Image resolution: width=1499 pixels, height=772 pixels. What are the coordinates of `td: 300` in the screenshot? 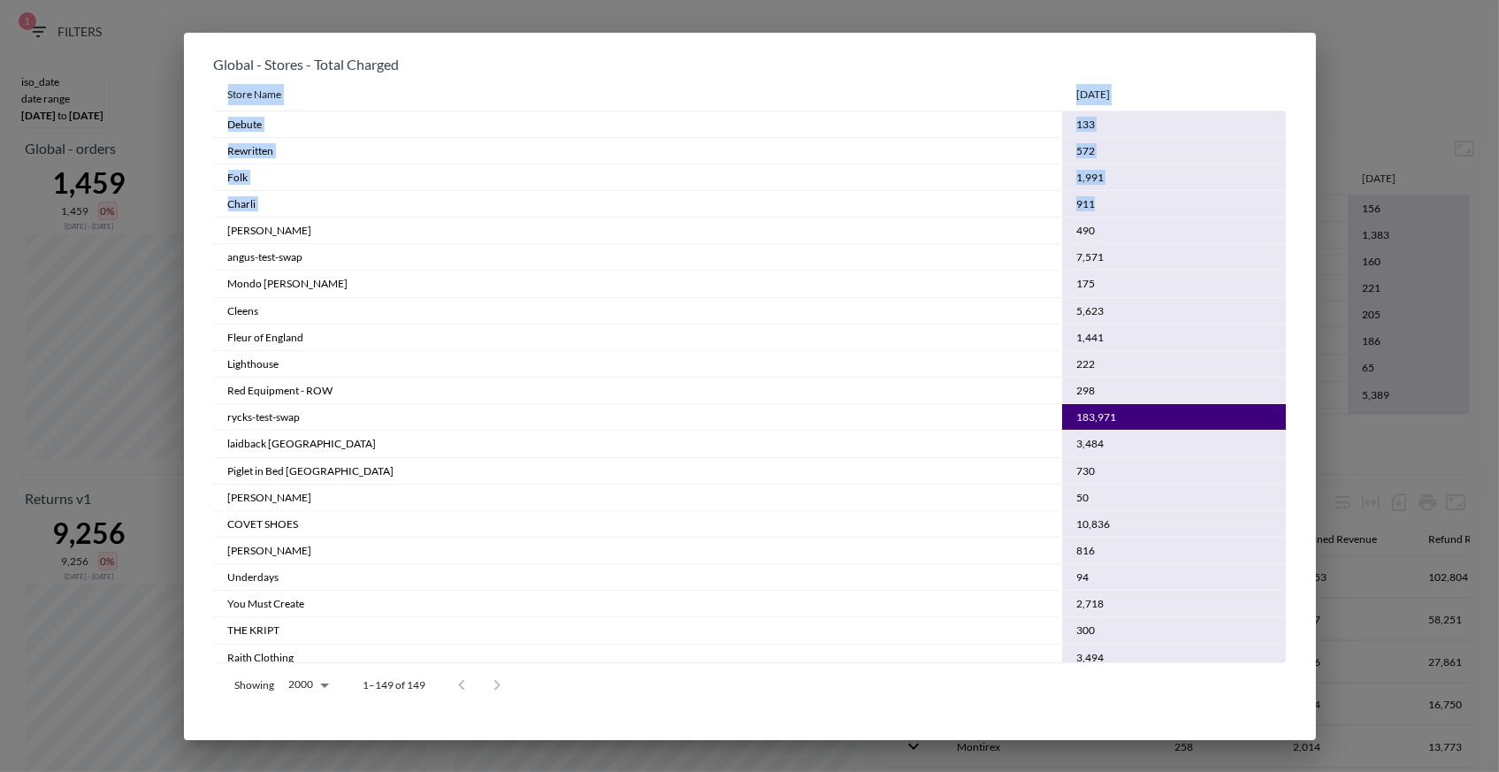 It's located at (1173, 630).